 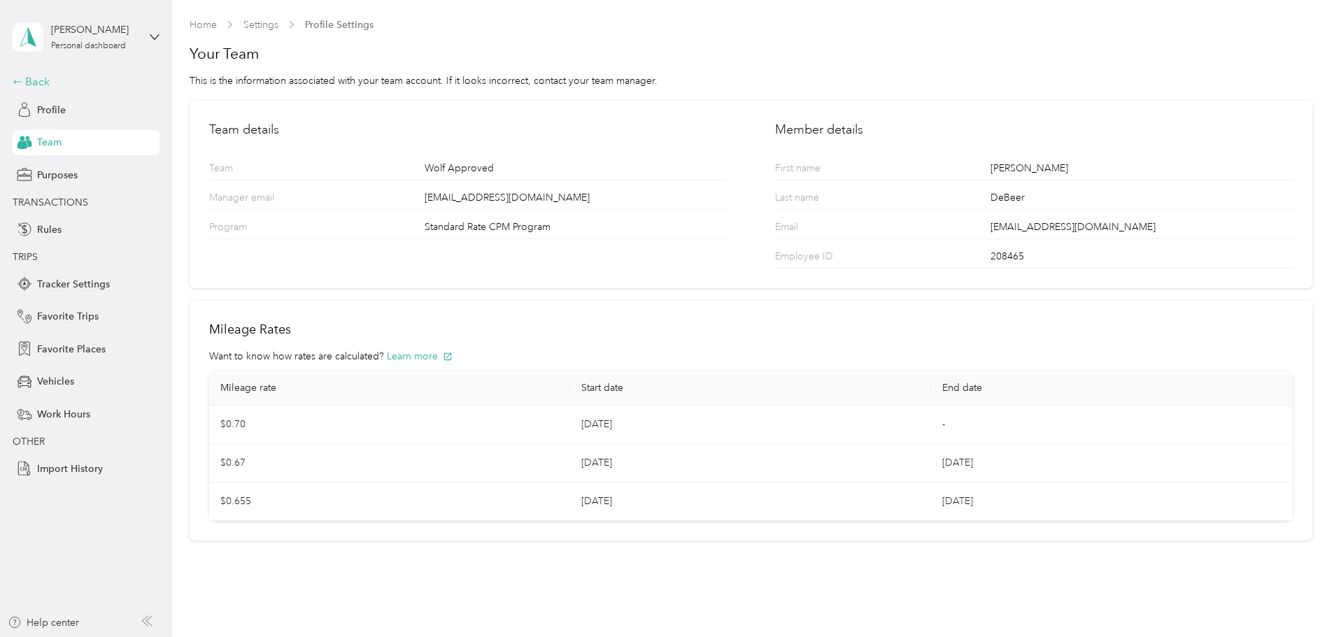 I want to click on div: 208465, so click(x=1141, y=258).